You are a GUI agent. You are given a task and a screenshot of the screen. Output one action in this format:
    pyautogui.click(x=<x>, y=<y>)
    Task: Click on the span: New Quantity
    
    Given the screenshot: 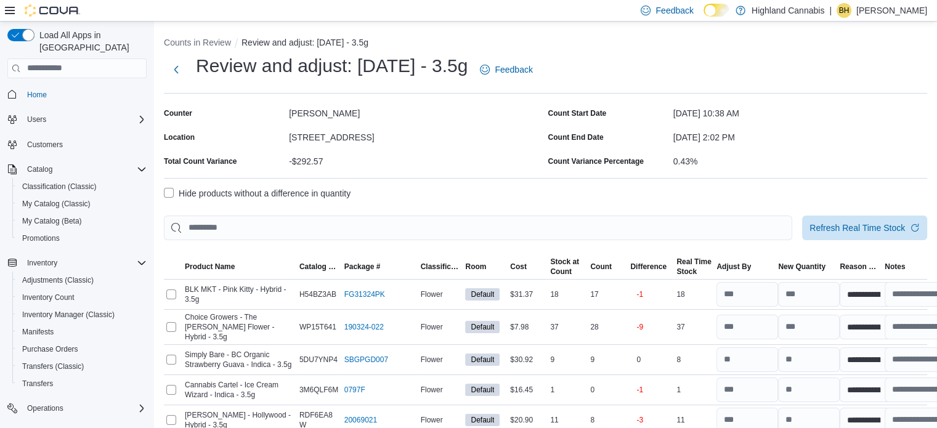 What is the action you would take?
    pyautogui.click(x=802, y=267)
    